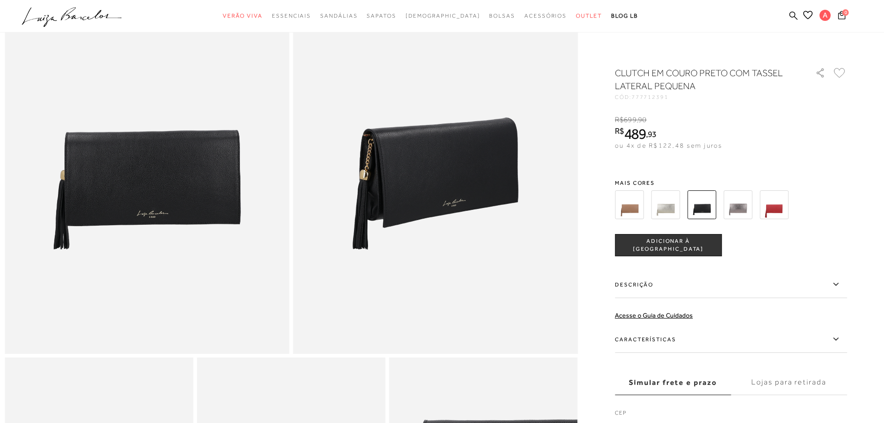  I want to click on span: Mais cores, so click(731, 183).